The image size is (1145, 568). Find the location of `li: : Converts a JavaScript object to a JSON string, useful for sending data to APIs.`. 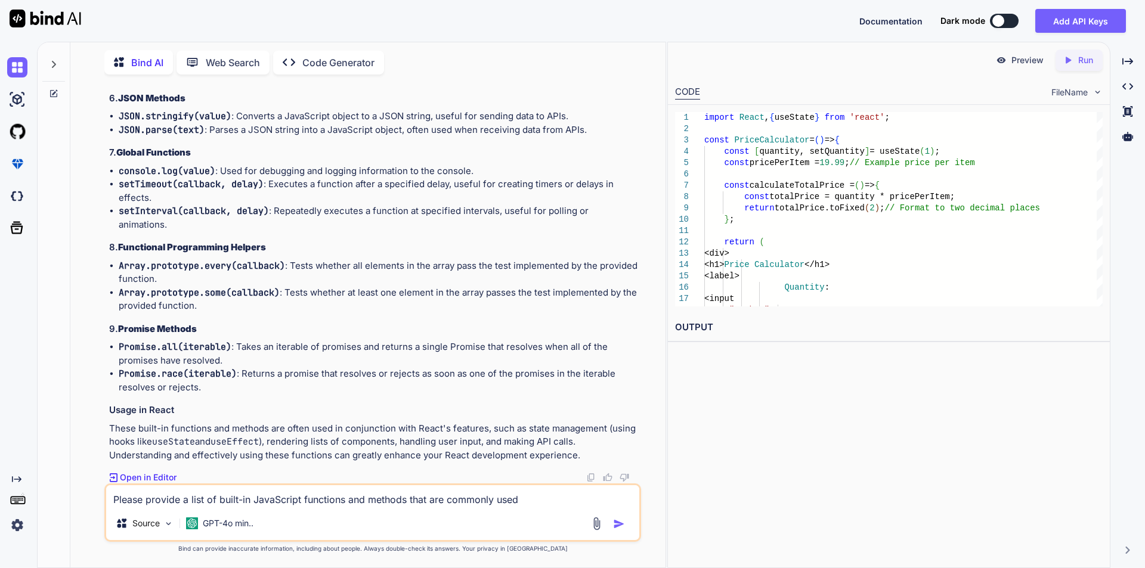

li: : Converts a JavaScript object to a JSON string, useful for sending data to APIs. is located at coordinates (379, 116).